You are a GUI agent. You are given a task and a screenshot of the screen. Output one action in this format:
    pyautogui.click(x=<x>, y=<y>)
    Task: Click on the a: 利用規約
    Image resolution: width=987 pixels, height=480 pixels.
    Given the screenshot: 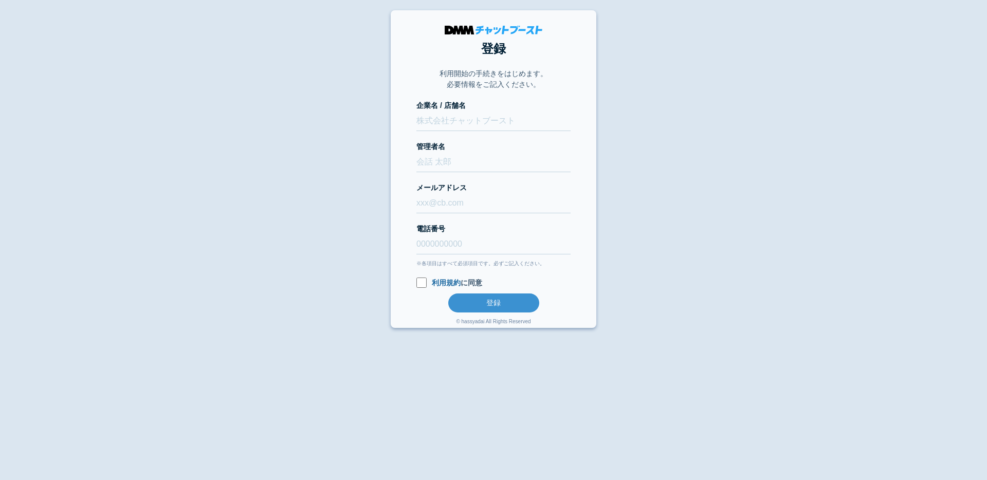 What is the action you would take?
    pyautogui.click(x=446, y=283)
    